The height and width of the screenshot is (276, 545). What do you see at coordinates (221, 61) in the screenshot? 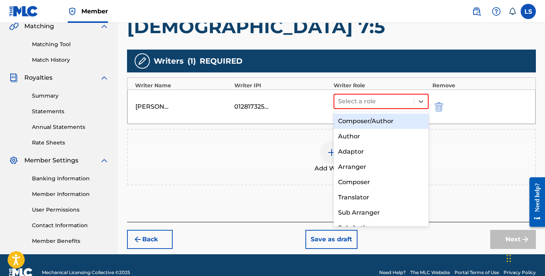
I see `span: REQUIRED` at bounding box center [221, 61].